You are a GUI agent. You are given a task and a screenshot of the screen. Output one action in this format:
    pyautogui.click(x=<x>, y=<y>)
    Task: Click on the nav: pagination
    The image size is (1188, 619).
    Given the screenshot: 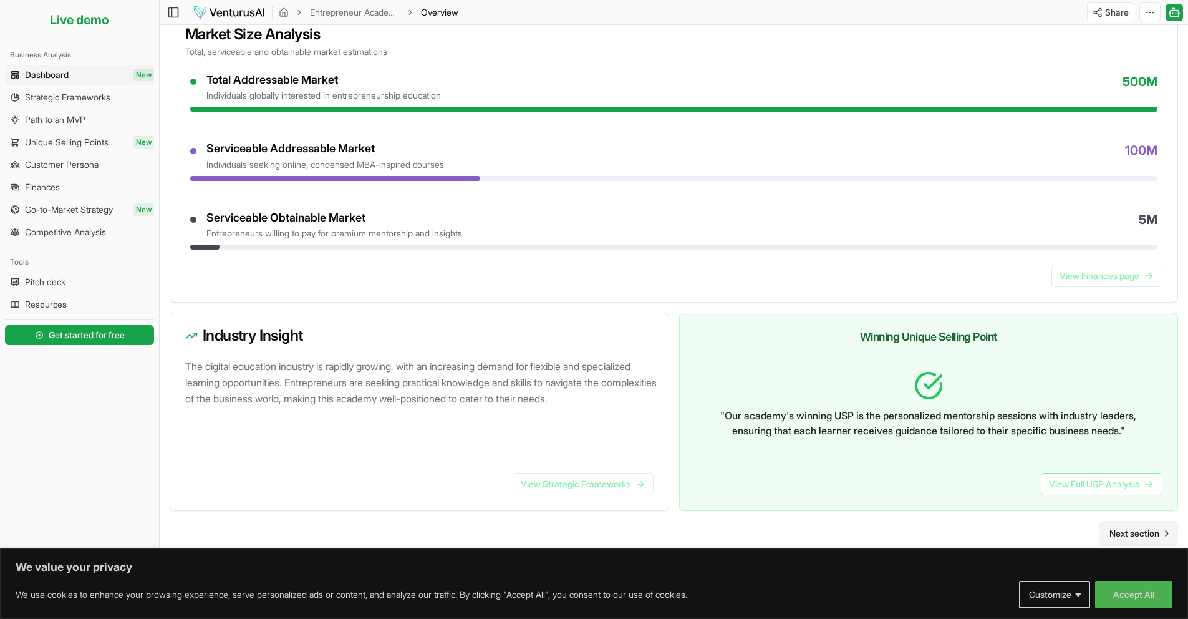 What is the action you would take?
    pyautogui.click(x=1139, y=533)
    